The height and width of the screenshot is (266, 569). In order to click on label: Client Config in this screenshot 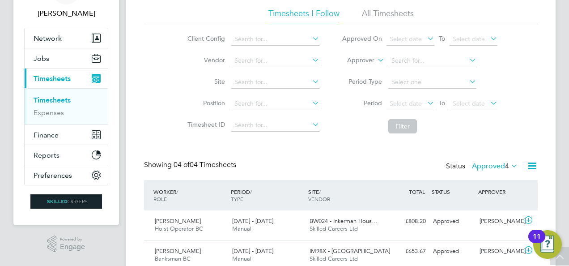, I will do `click(205, 38)`.